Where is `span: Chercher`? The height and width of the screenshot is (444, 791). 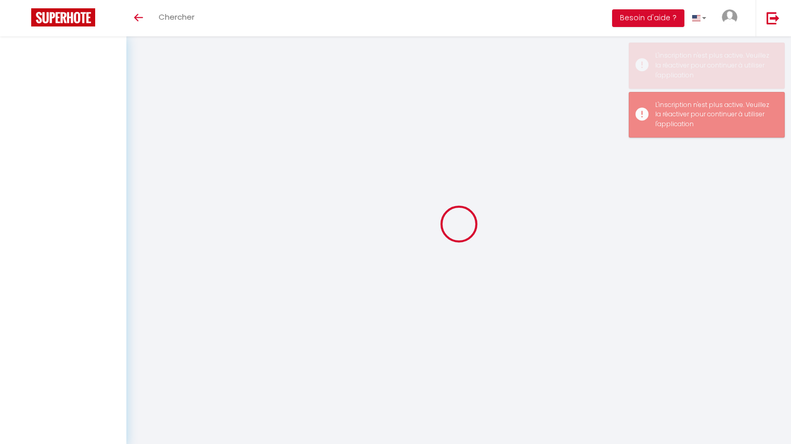
span: Chercher is located at coordinates (176, 17).